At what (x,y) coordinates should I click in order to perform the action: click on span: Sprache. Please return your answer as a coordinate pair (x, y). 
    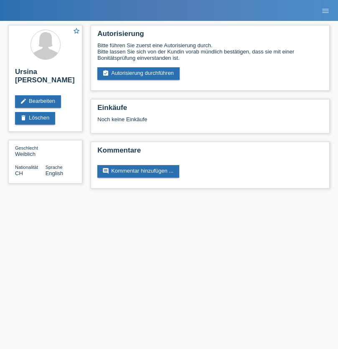
    Looking at the image, I should click on (54, 167).